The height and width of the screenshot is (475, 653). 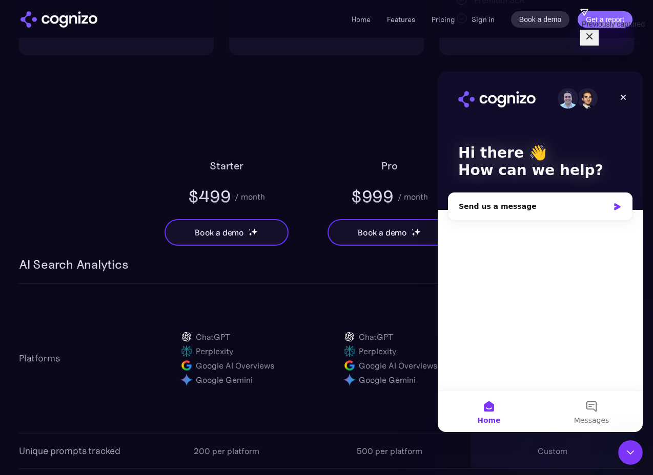 What do you see at coordinates (401, 19) in the screenshot?
I see `a: Features` at bounding box center [401, 19].